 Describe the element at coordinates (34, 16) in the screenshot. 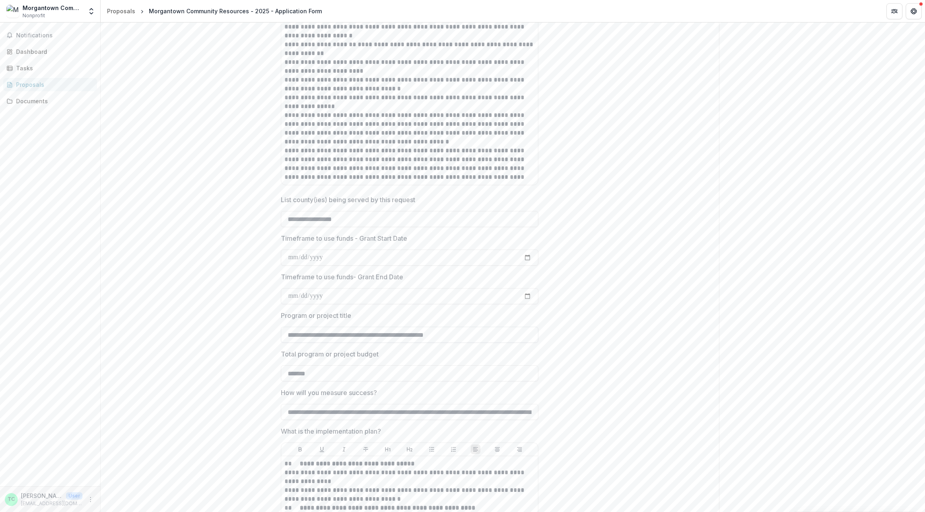

I see `span: Nonprofit` at that location.